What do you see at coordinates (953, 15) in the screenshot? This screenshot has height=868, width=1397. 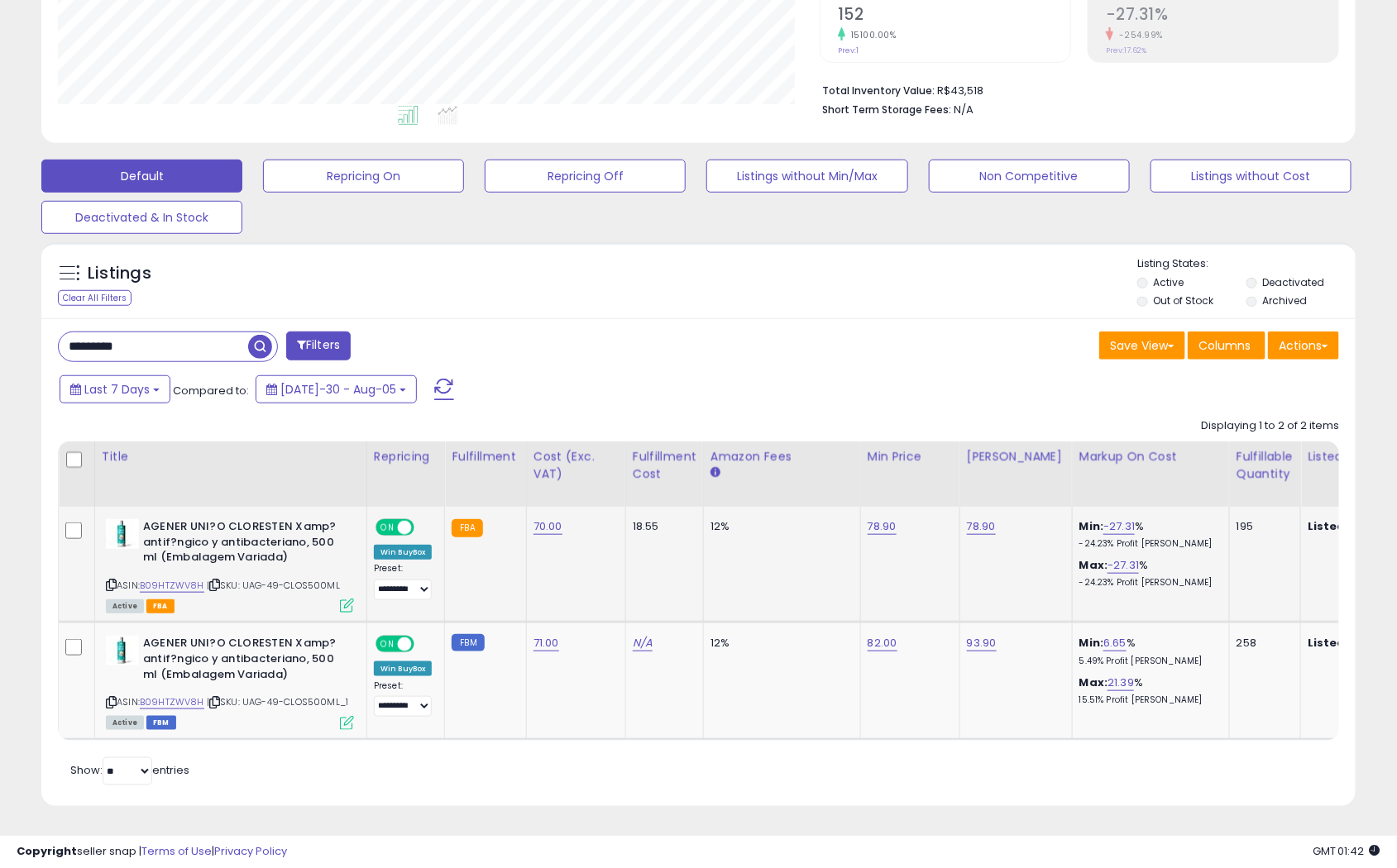 I see `h2: 152` at bounding box center [953, 15].